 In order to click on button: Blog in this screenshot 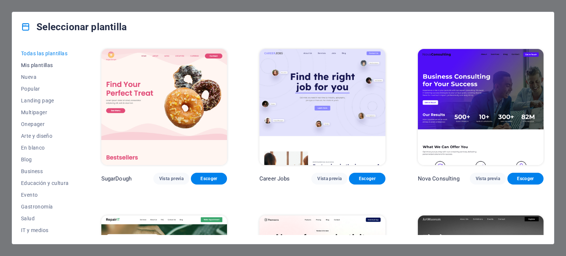, I will do `click(45, 160)`.